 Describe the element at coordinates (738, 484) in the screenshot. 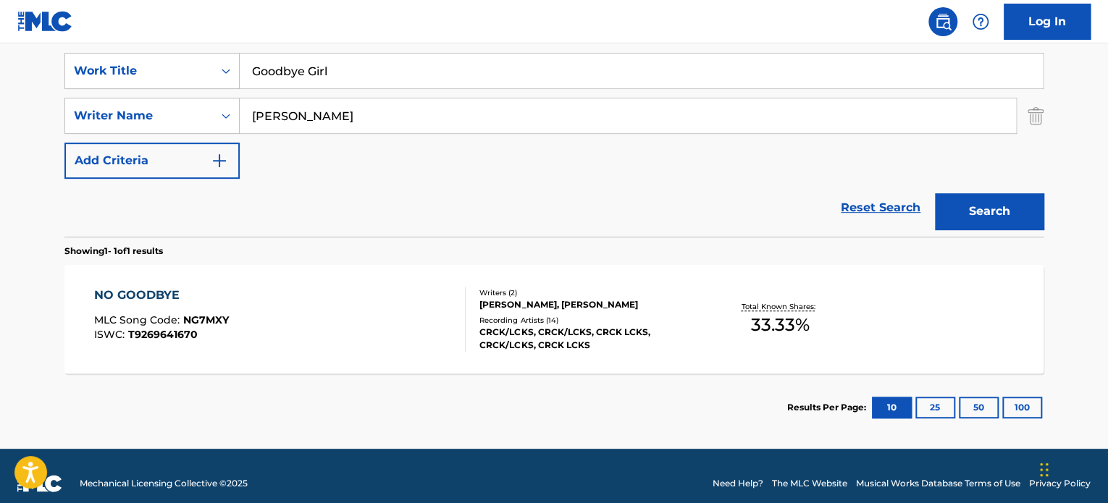

I see `a: Need Help?` at that location.